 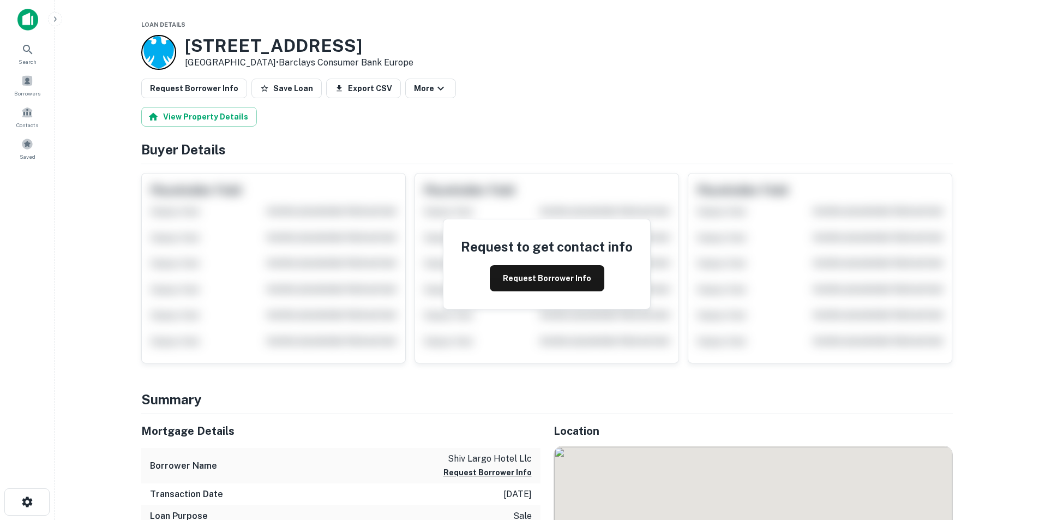 I want to click on a: Borrowers, so click(x=27, y=85).